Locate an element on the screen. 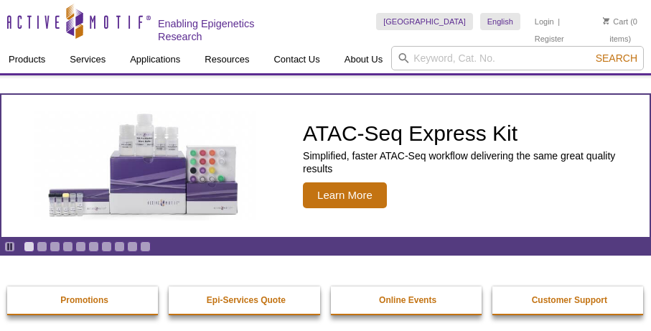 The height and width of the screenshot is (331, 651). a: Go to slide 6 is located at coordinates (93, 246).